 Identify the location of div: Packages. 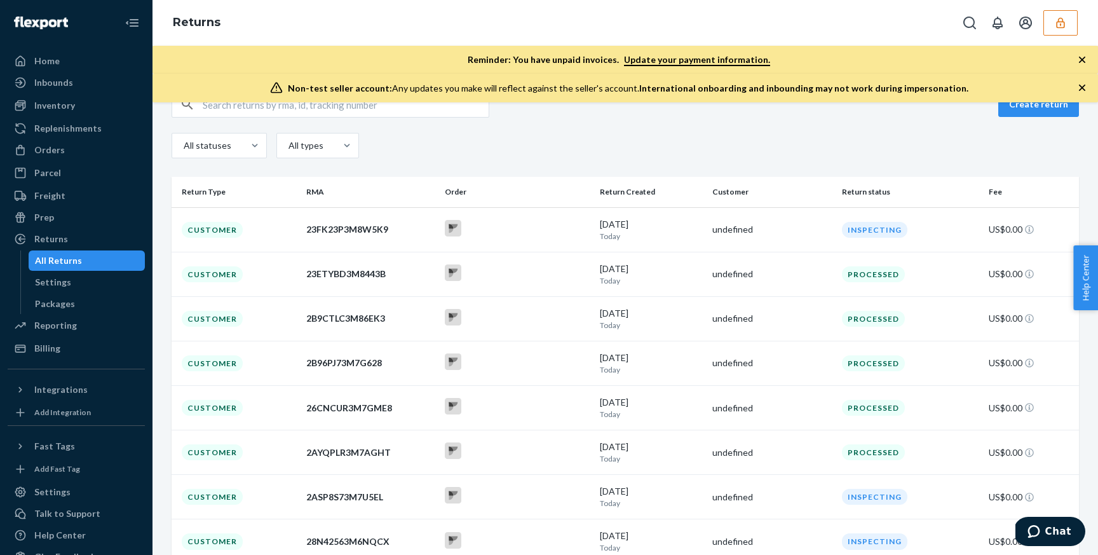
(55, 304).